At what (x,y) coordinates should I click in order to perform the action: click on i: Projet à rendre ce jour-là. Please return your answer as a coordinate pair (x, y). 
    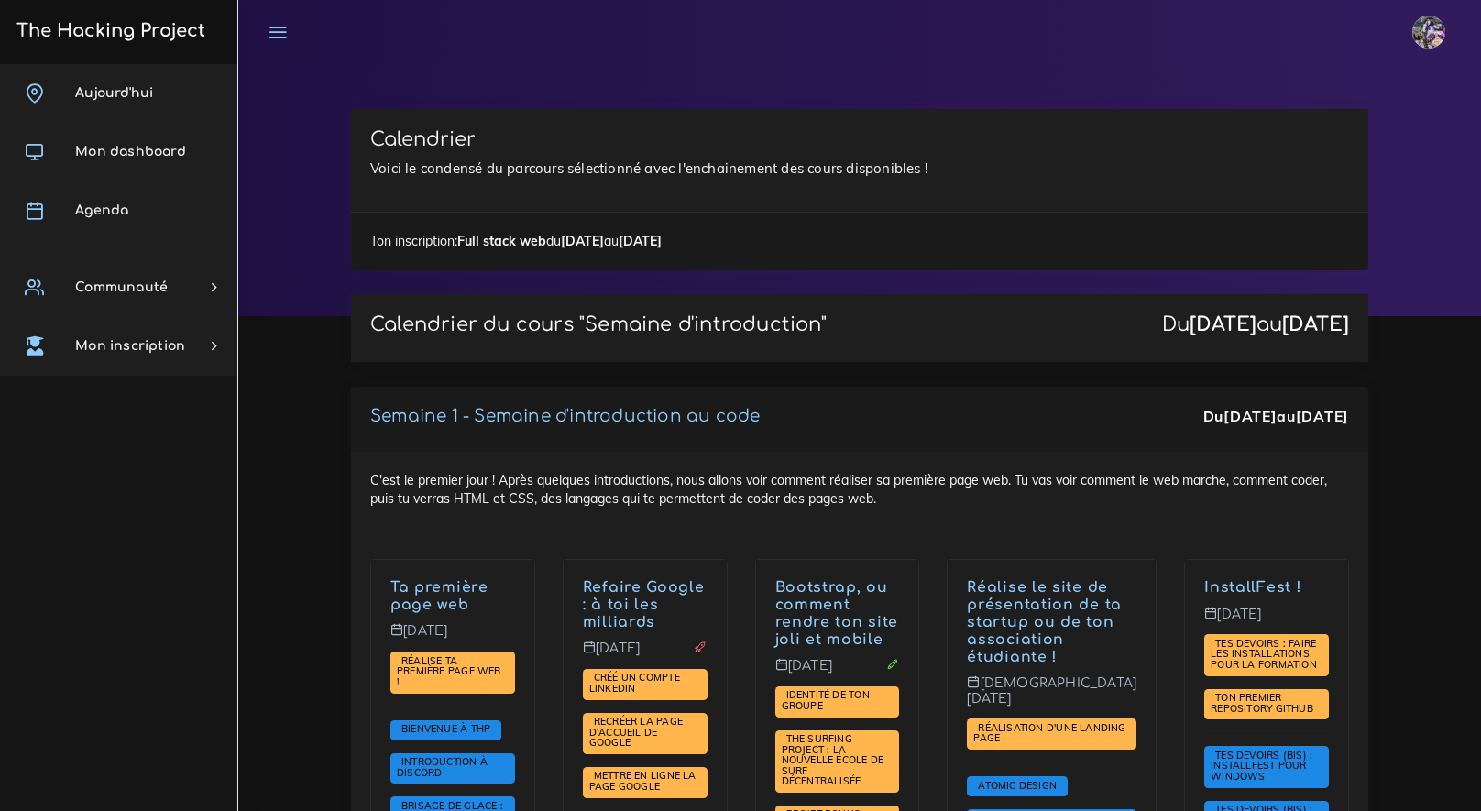
    Looking at the image, I should click on (700, 647).